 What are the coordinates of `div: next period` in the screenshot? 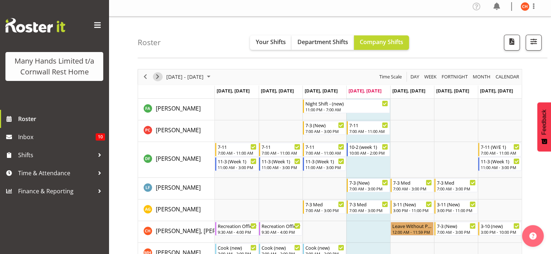 It's located at (157, 77).